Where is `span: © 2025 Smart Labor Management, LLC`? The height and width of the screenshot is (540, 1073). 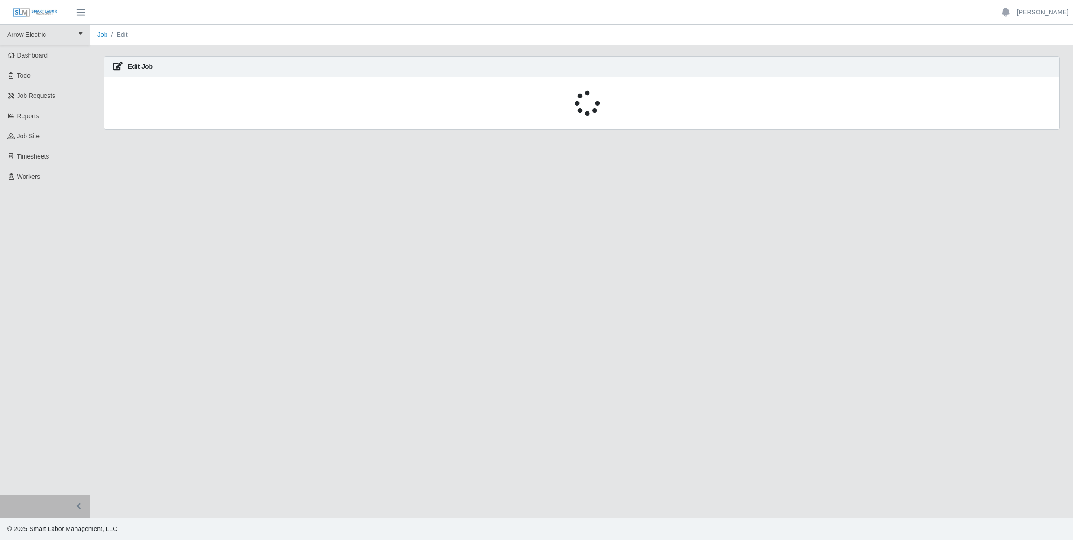
span: © 2025 Smart Labor Management, LLC is located at coordinates (62, 528).